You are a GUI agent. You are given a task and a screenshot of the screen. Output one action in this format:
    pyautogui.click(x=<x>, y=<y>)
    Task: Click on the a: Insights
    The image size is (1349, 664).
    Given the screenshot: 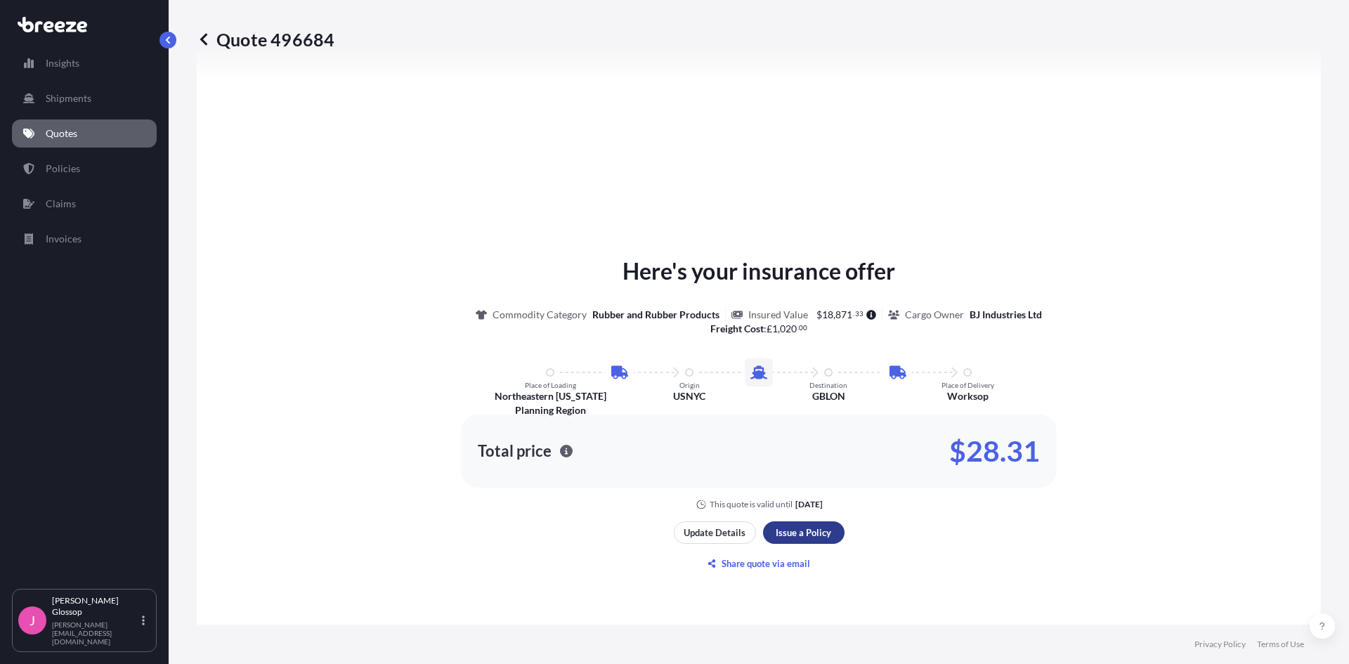 What is the action you would take?
    pyautogui.click(x=84, y=63)
    